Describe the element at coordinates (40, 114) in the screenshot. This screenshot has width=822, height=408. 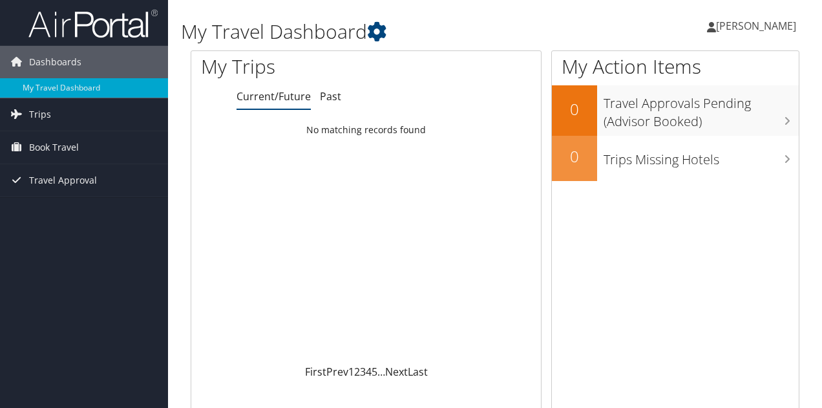
I see `span: Trips` at that location.